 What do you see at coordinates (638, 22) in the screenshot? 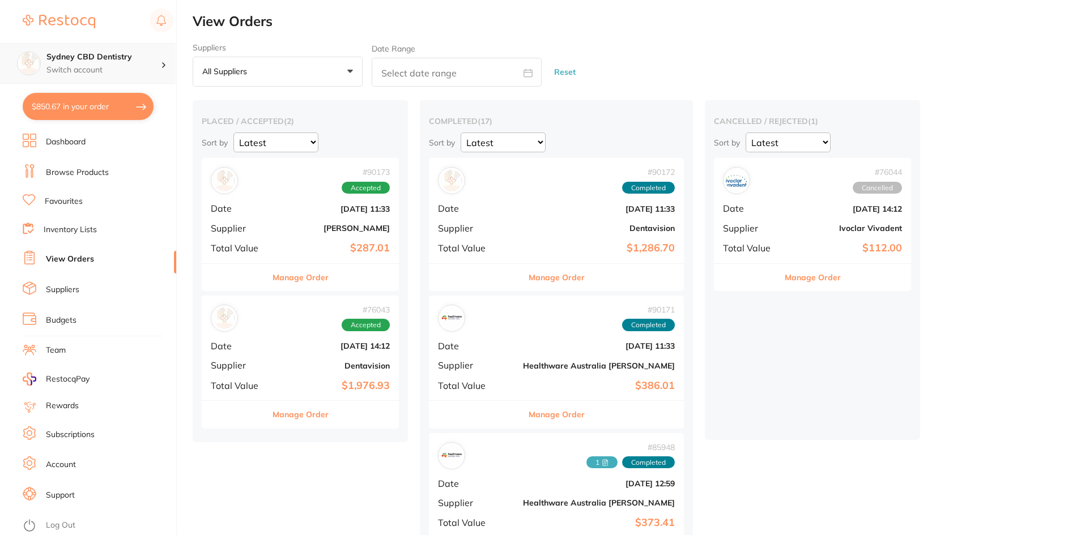
I see `h2: View Orders` at bounding box center [638, 22].